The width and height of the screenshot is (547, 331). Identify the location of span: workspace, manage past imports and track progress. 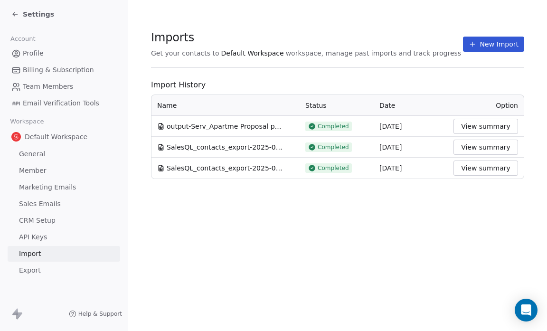
(373, 53).